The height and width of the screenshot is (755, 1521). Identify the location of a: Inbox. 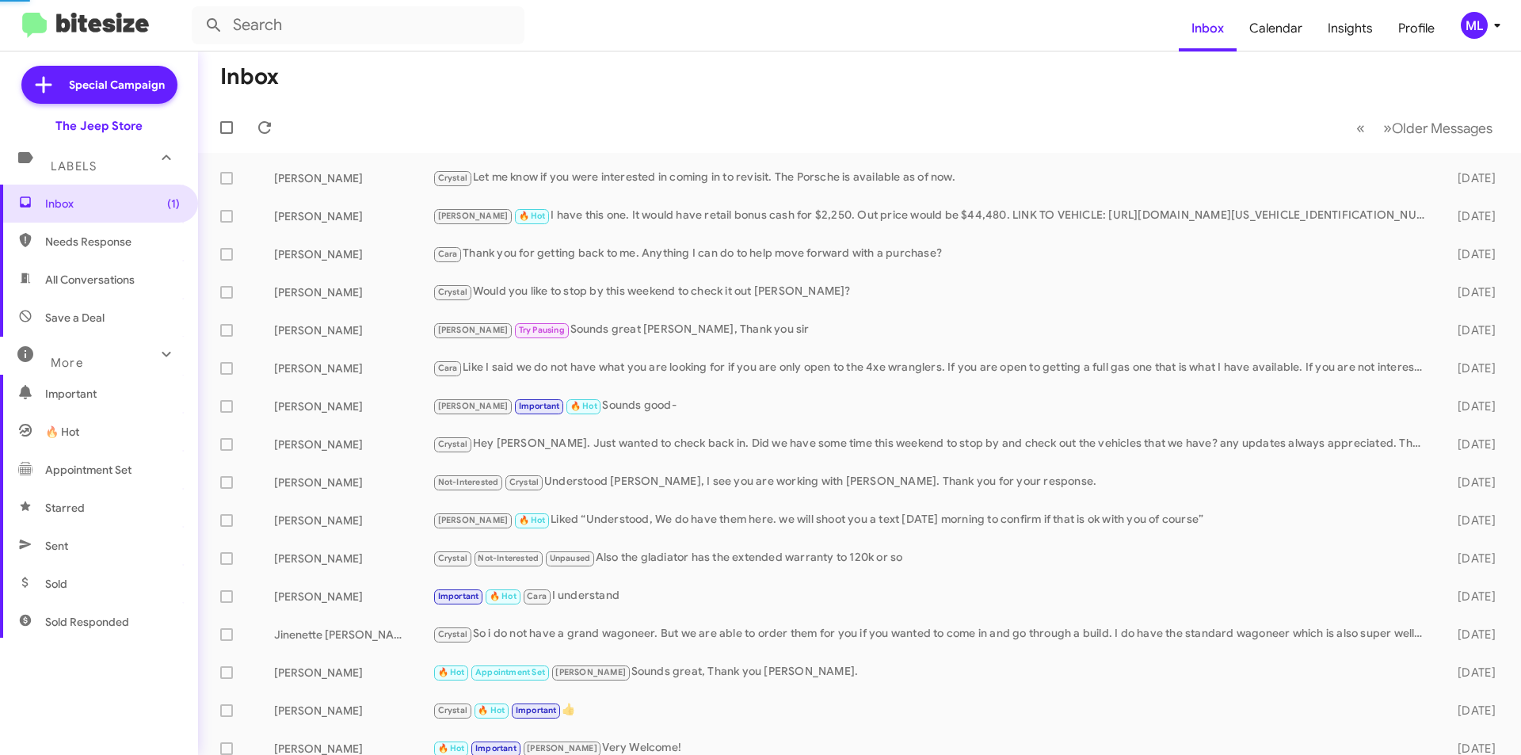
(1207, 29).